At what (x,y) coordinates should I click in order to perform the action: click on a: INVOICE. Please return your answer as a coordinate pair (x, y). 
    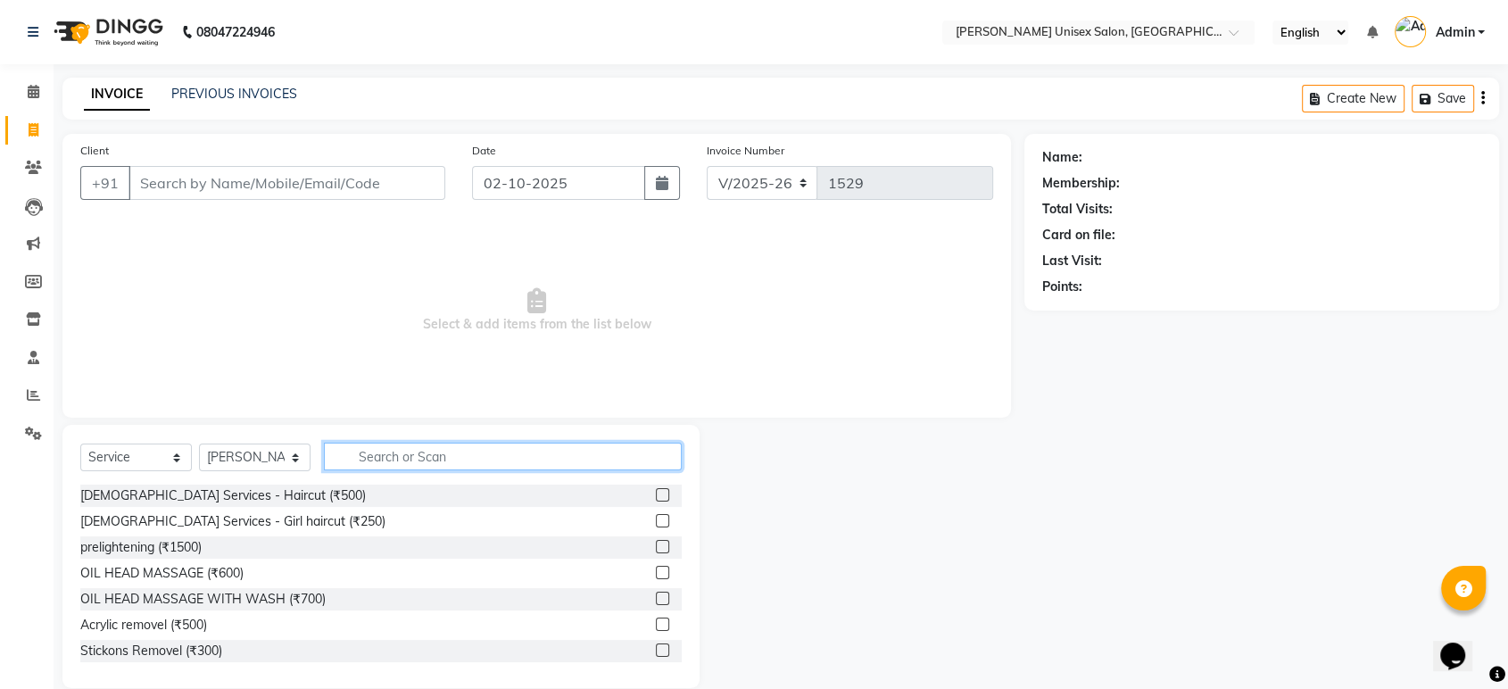
    Looking at the image, I should click on (117, 95).